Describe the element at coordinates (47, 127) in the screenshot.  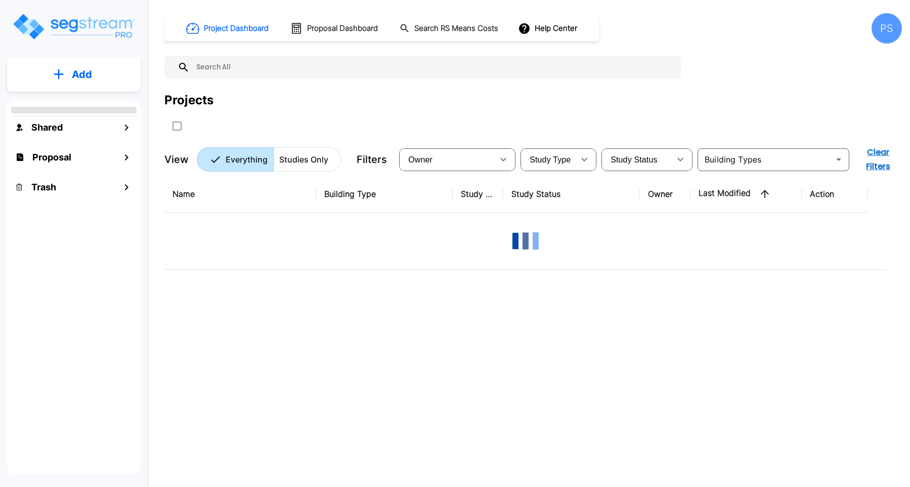
I see `h1: Shared` at that location.